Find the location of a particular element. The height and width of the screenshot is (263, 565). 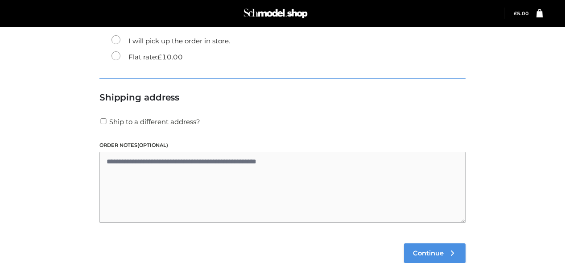

label: I will pick up the order in store. is located at coordinates (171, 41).